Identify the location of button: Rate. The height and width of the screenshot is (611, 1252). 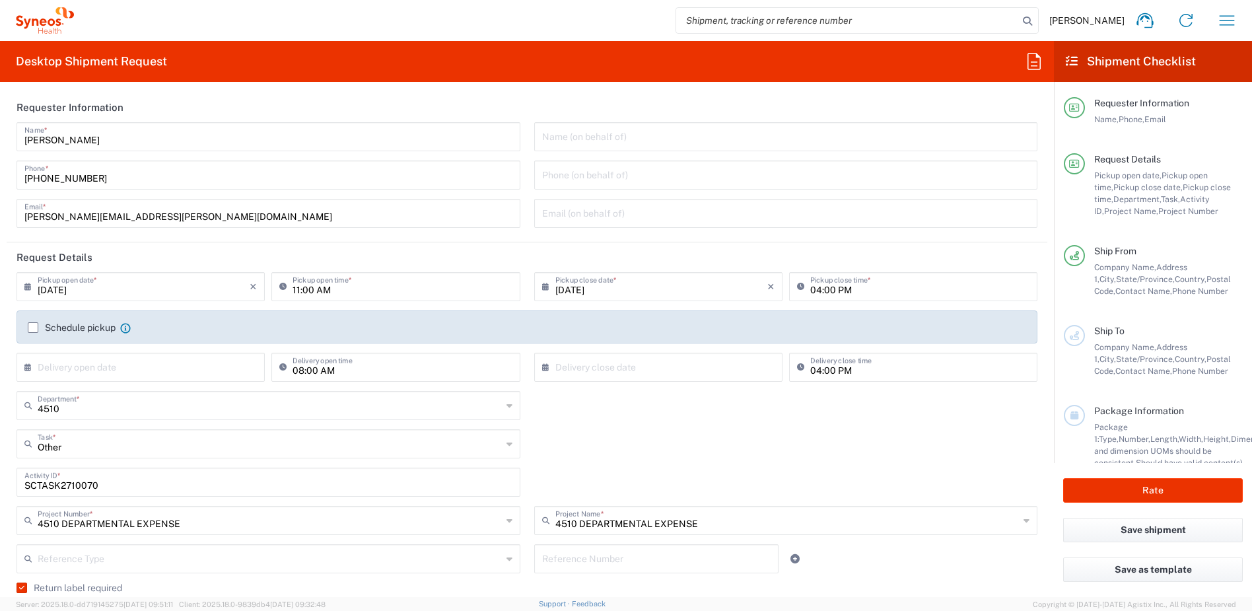
(1153, 490).